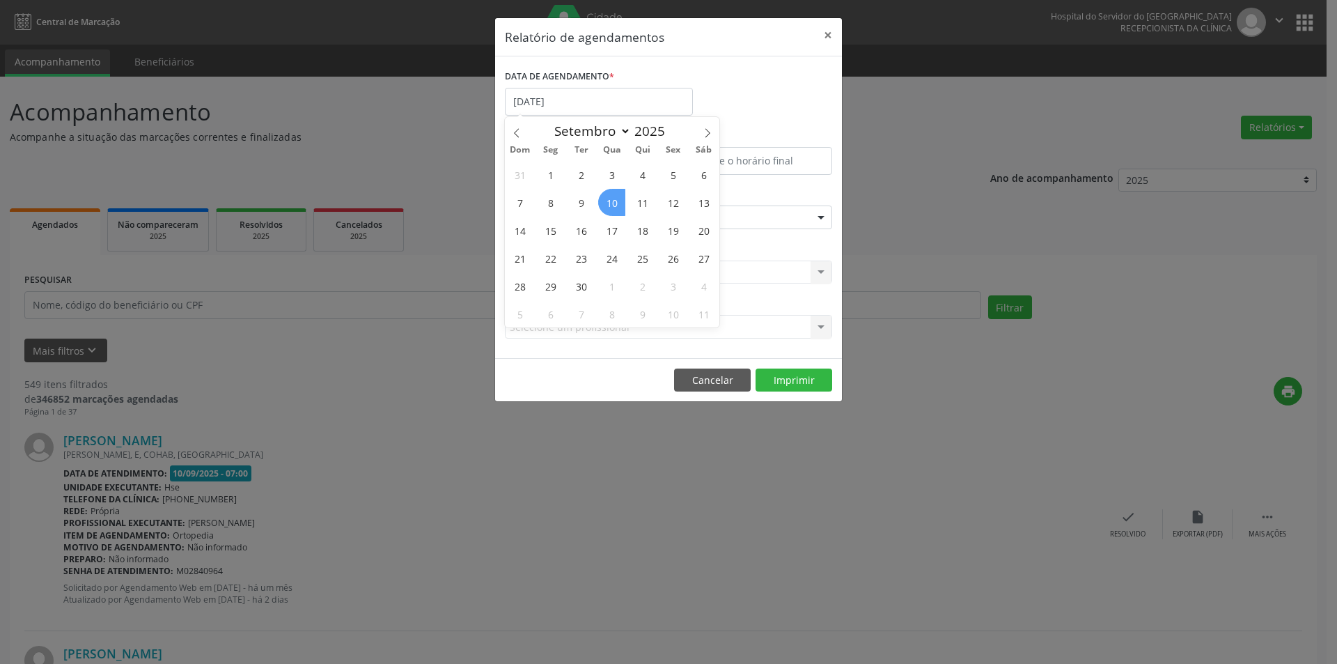  What do you see at coordinates (581, 174) in the screenshot?
I see `span: Setembro 2, 2025` at bounding box center [581, 174].